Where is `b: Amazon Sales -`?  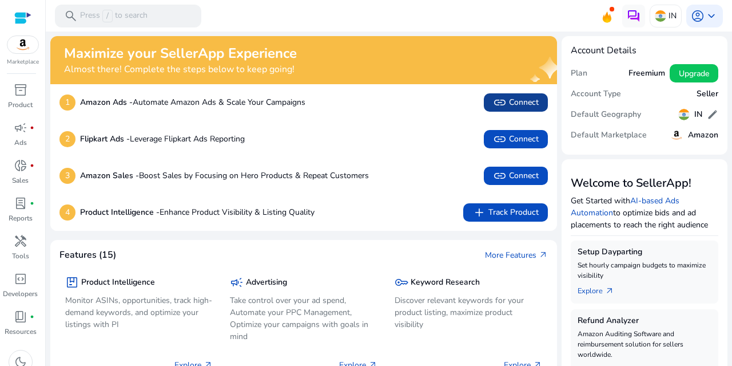 b: Amazon Sales - is located at coordinates (109, 175).